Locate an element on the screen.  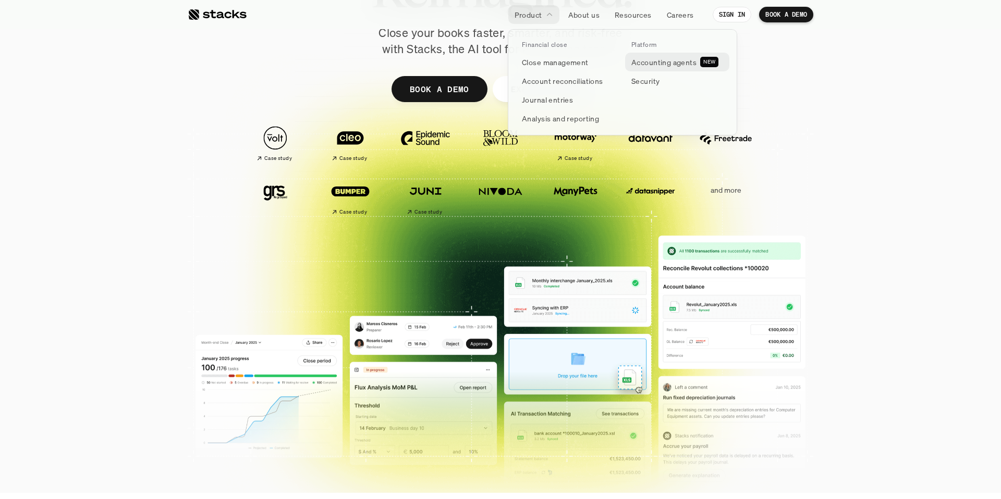
p: Journal entries is located at coordinates (547, 100).